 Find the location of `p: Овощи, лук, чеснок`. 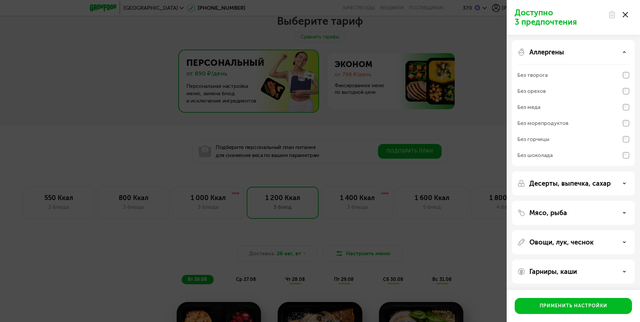

p: Овощи, лук, чеснок is located at coordinates (562, 242).